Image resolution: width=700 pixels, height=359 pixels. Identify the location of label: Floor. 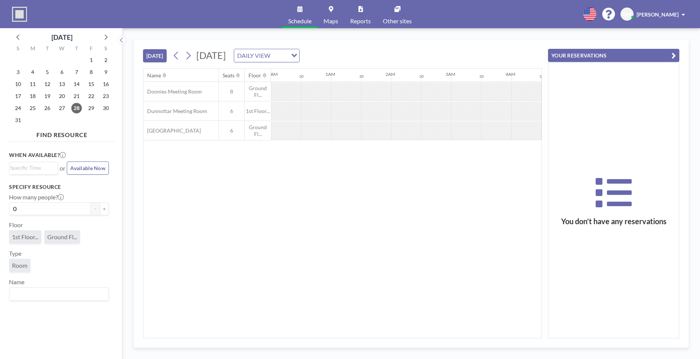
(16, 225).